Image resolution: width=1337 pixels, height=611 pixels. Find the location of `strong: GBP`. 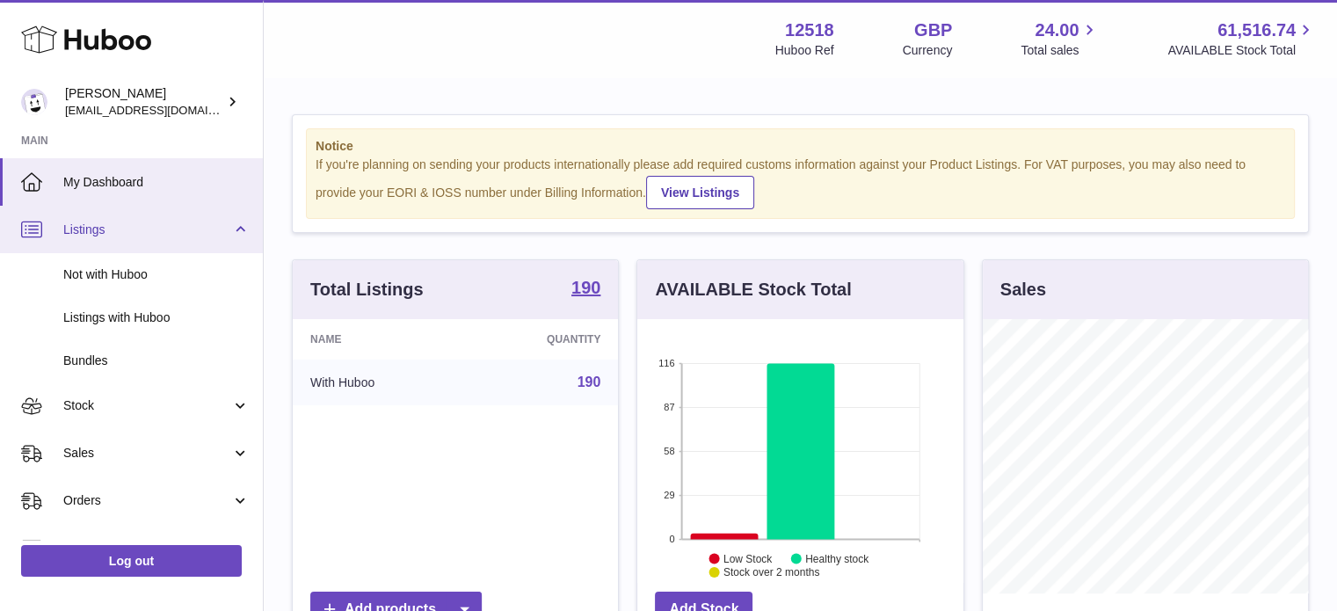

strong: GBP is located at coordinates (933, 30).